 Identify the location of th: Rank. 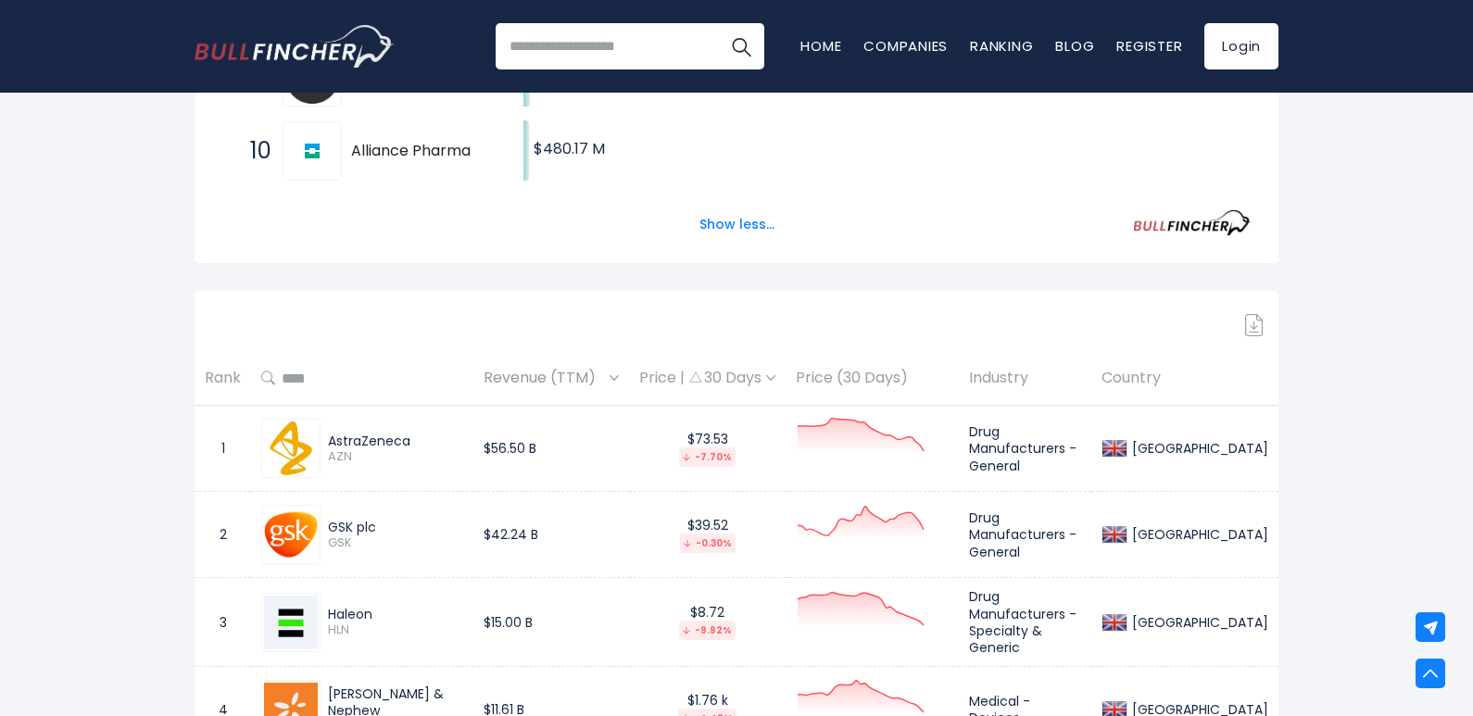
(222, 378).